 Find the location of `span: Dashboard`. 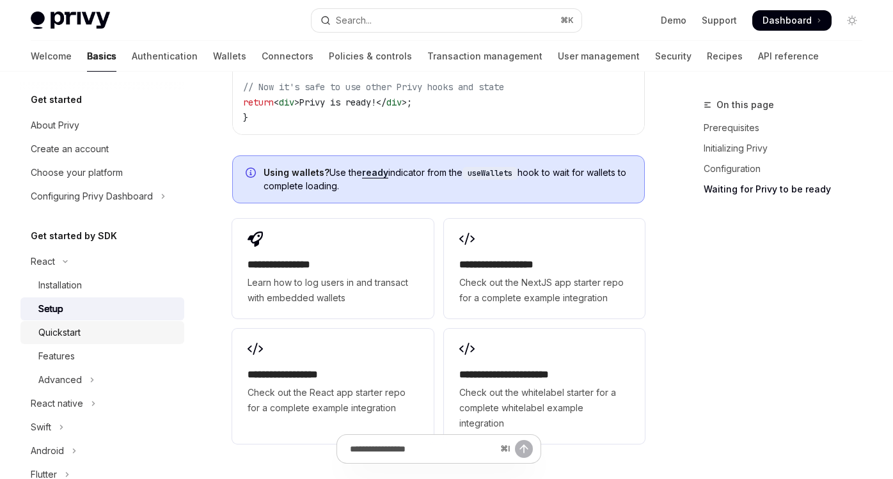

span: Dashboard is located at coordinates (786, 20).